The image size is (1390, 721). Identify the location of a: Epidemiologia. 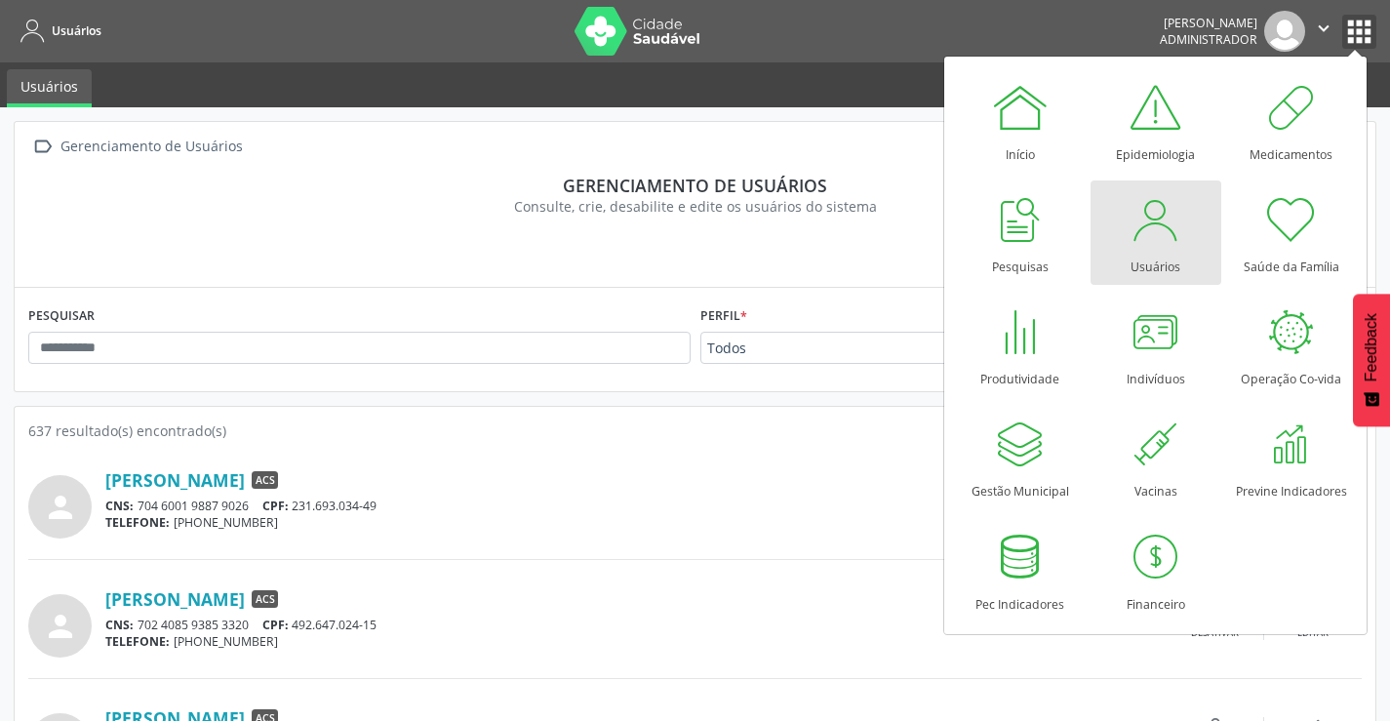
(1156, 120).